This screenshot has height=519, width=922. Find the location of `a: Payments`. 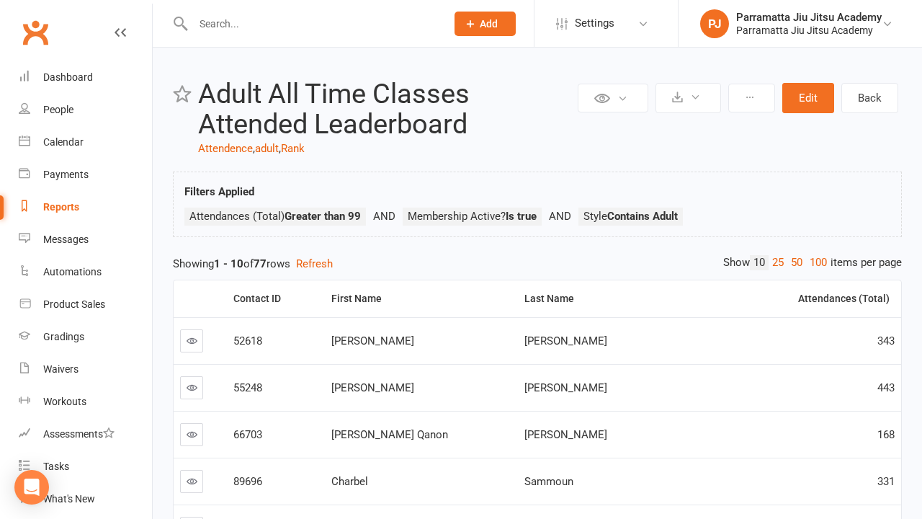

a: Payments is located at coordinates (85, 174).